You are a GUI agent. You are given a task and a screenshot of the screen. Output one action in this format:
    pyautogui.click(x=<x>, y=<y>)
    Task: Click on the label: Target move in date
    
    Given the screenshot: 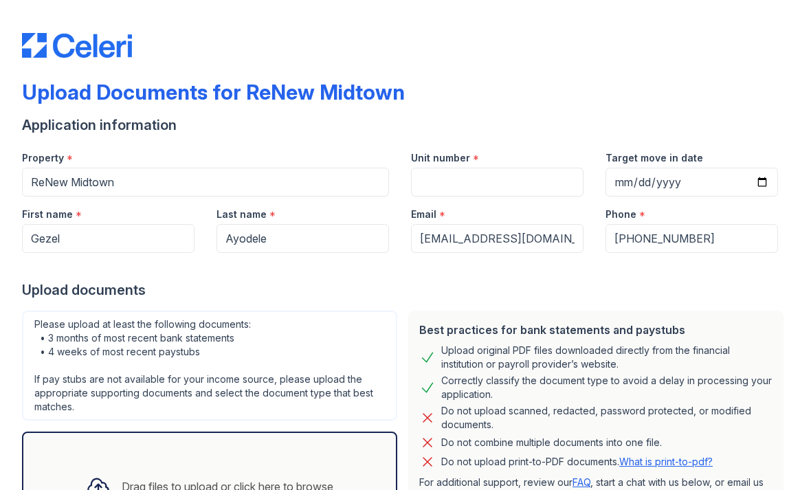 What is the action you would take?
    pyautogui.click(x=654, y=158)
    